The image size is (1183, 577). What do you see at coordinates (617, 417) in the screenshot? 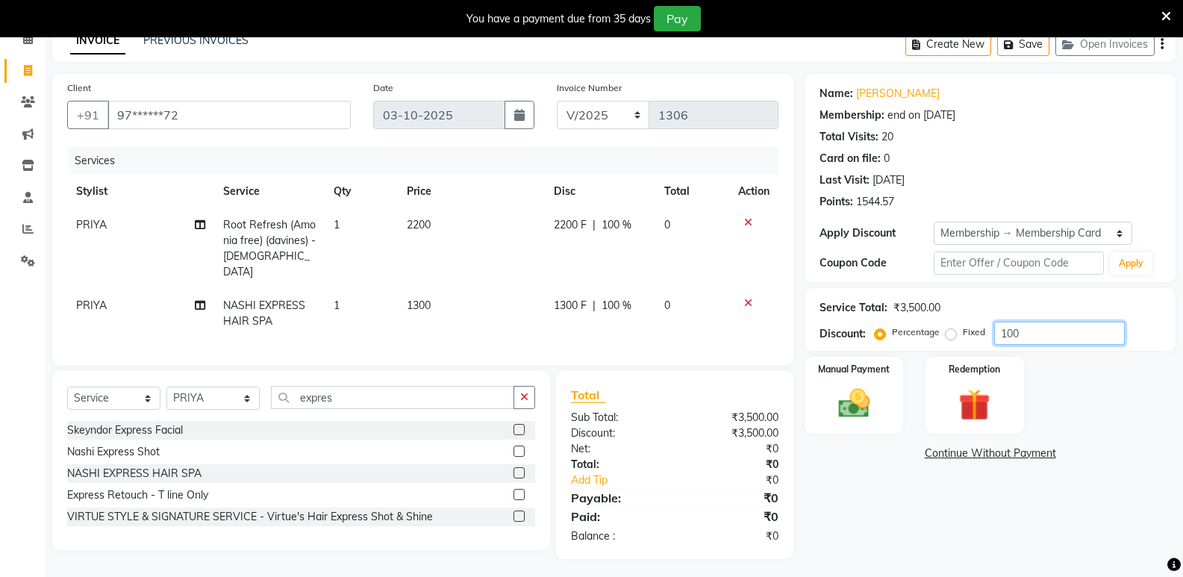
I see `div: Sub Total:` at bounding box center [617, 417].